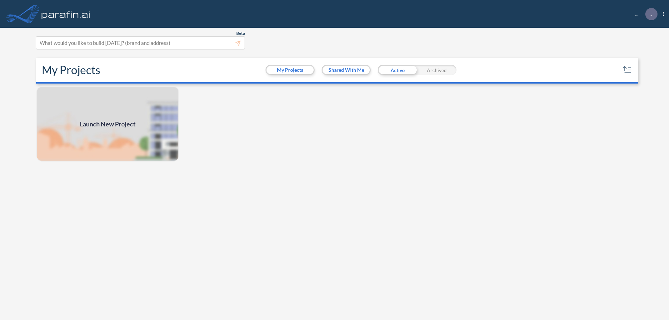  Describe the element at coordinates (627, 70) in the screenshot. I see `button: sort` at that location.